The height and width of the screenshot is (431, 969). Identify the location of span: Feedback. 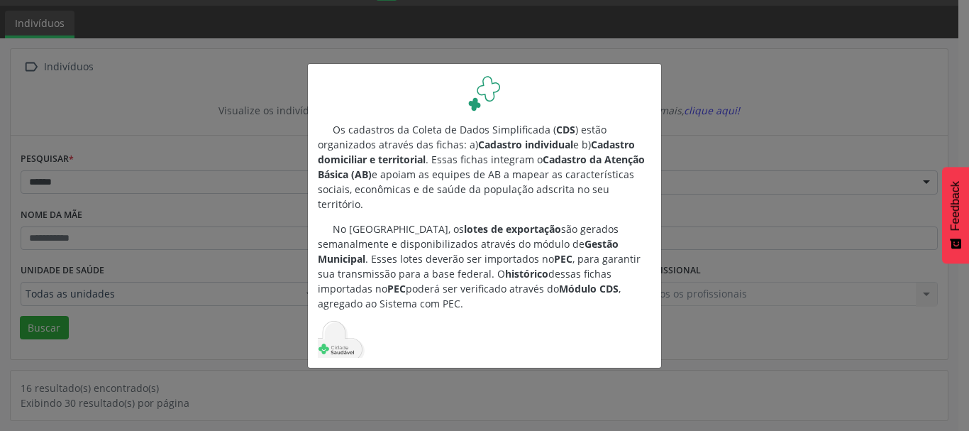
(956, 206).